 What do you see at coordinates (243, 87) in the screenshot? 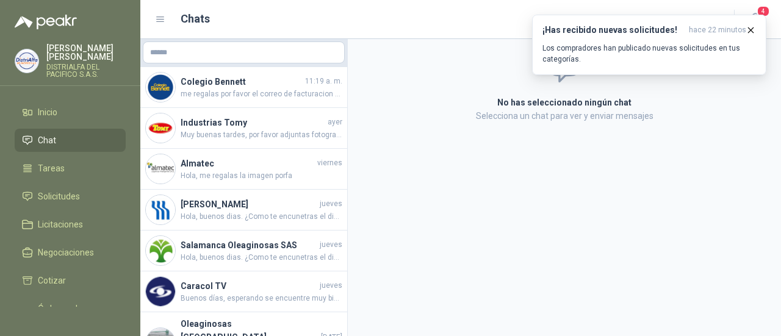
I see `a: Company LogoColegio Bennett11:19 a. m.me regalas por favor el correo de facturacion electronica y...` at bounding box center [243, 87].